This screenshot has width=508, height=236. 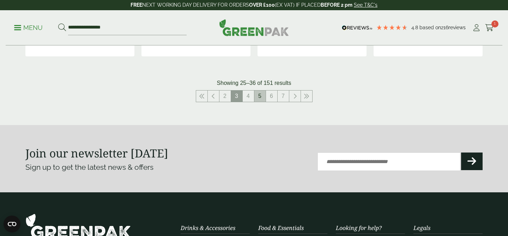 I want to click on img: REVIEWS.io, so click(x=357, y=28).